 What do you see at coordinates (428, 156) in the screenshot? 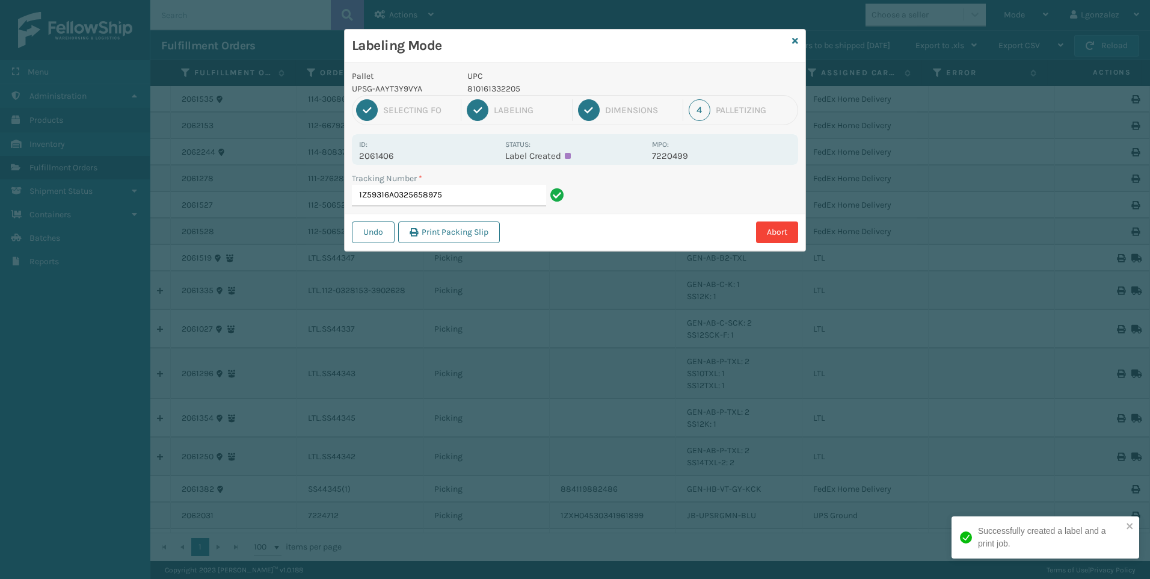
I see `p: 2061406` at bounding box center [428, 156].